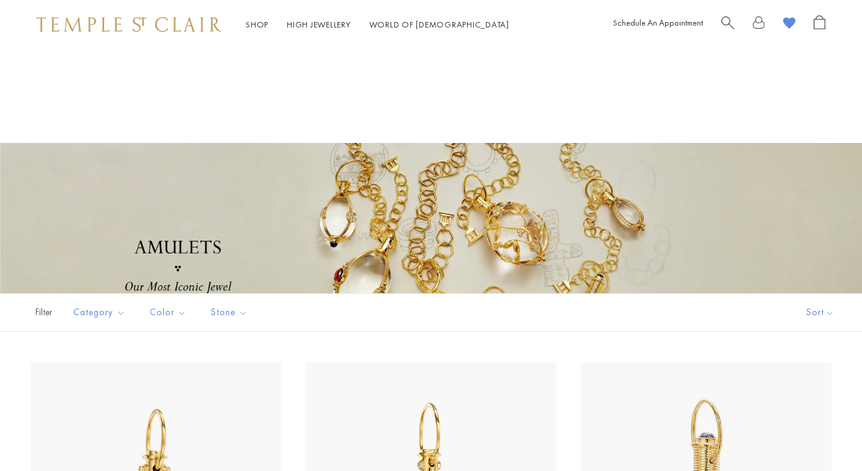 The width and height of the screenshot is (862, 471). Describe the element at coordinates (319, 24) in the screenshot. I see `a: High JewelleryHigh Jewellery` at that location.